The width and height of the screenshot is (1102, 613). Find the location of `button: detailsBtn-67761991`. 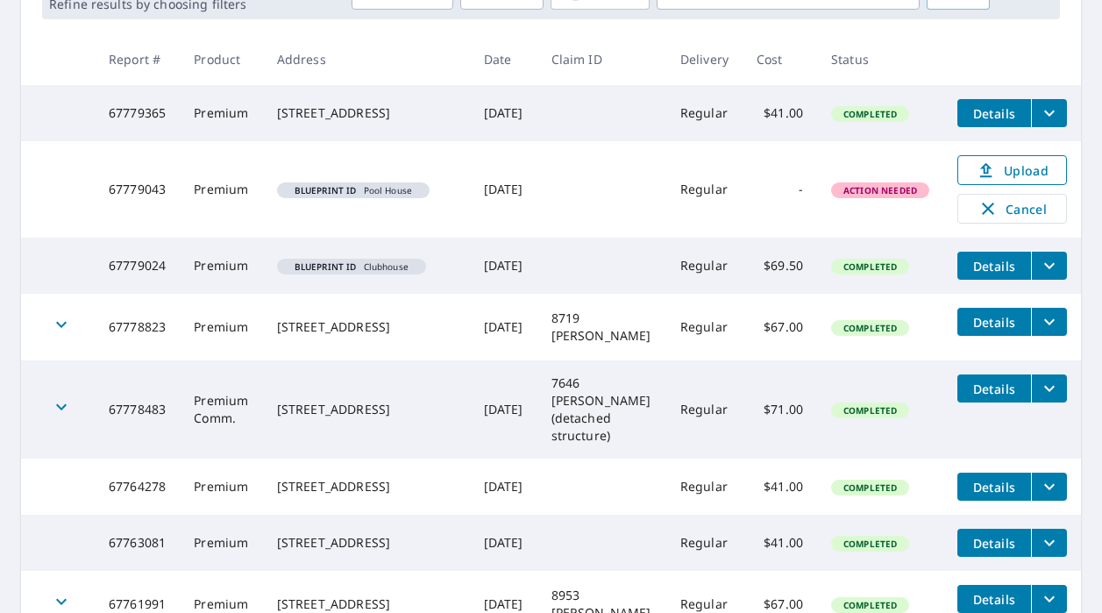

button: detailsBtn-67761991 is located at coordinates (994, 599).